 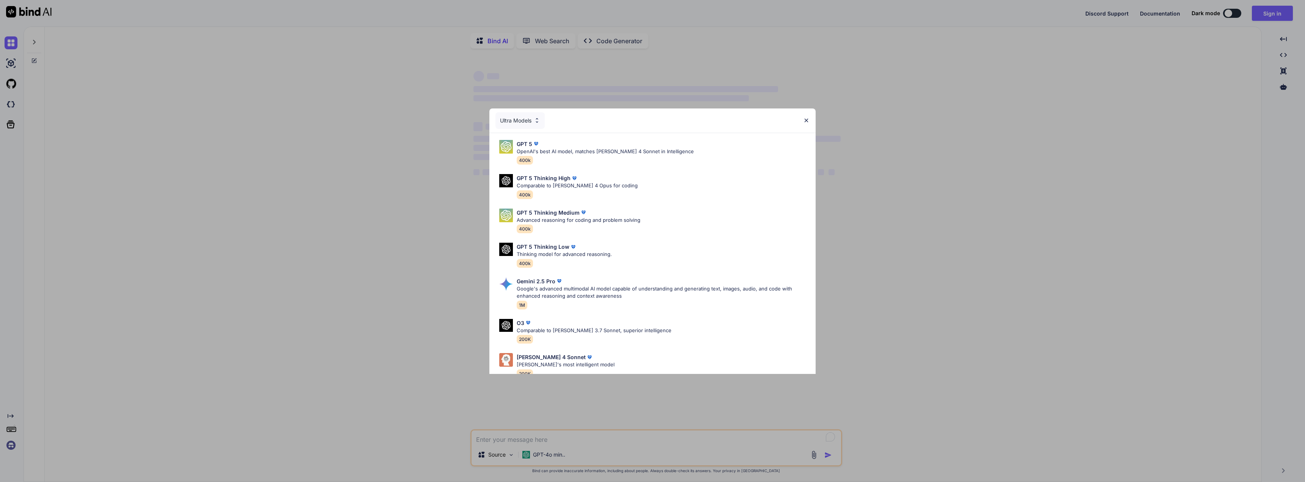 What do you see at coordinates (524, 144) in the screenshot?
I see `p: GPT 5` at bounding box center [524, 144].